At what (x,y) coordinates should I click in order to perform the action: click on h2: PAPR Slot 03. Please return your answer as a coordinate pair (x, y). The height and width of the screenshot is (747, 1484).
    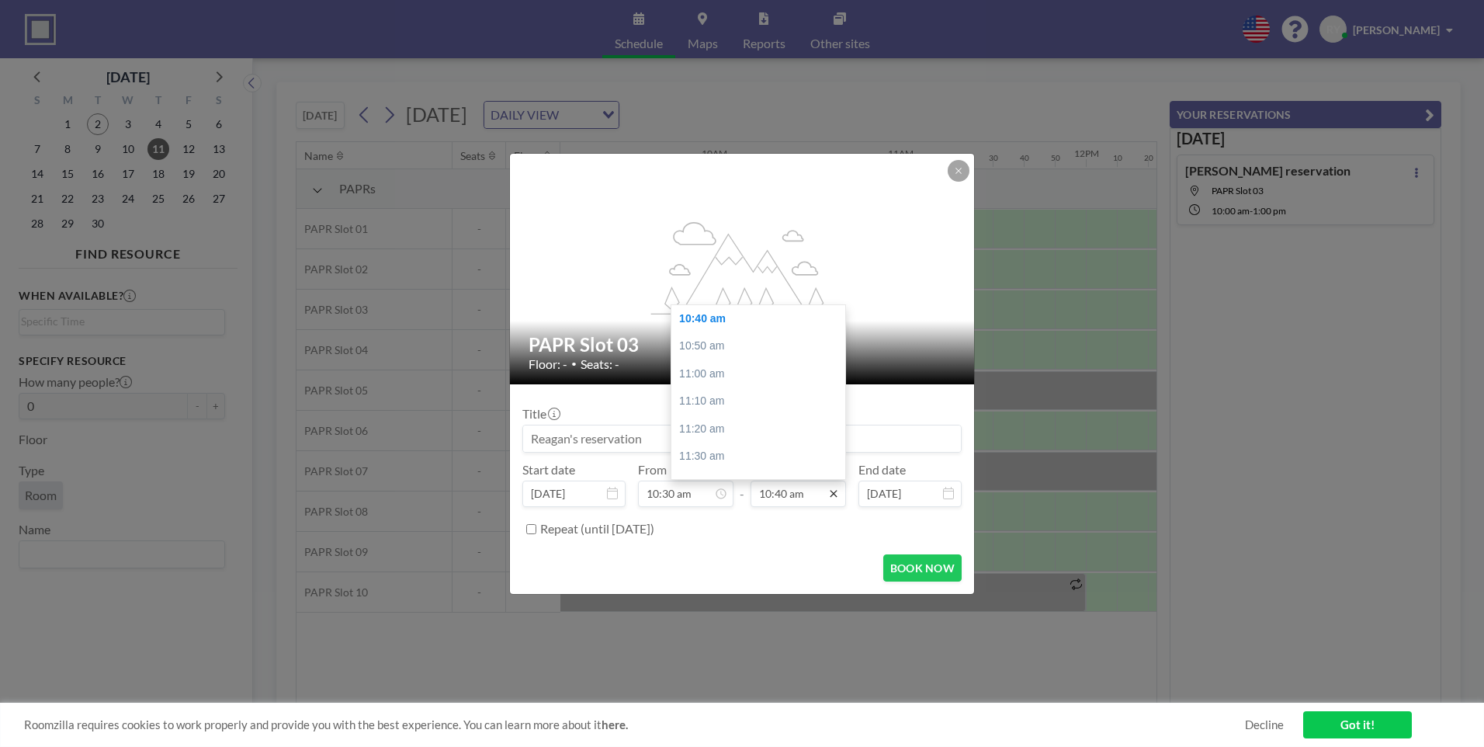
    Looking at the image, I should click on (743, 345).